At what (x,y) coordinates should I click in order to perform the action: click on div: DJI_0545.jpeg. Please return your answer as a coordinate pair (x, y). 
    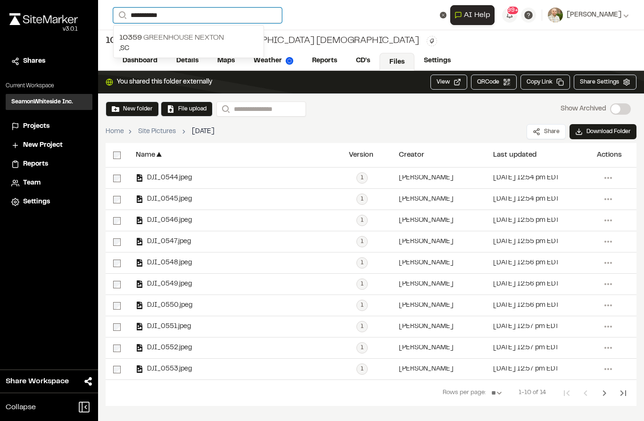
    Looking at the image, I should click on (164, 199).